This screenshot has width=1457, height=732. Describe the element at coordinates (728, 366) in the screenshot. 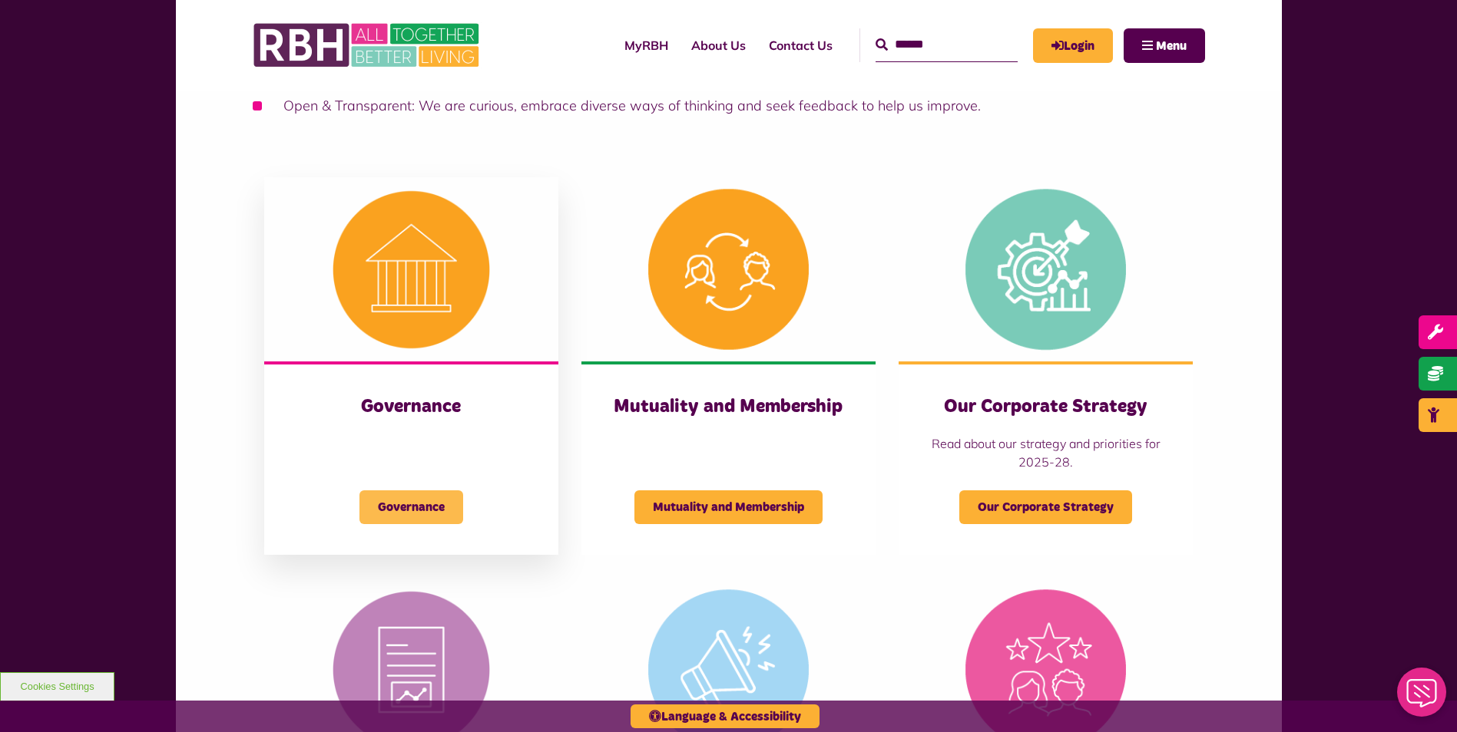

I see `a: Mutuality and Membership Mutuality and Membership` at that location.